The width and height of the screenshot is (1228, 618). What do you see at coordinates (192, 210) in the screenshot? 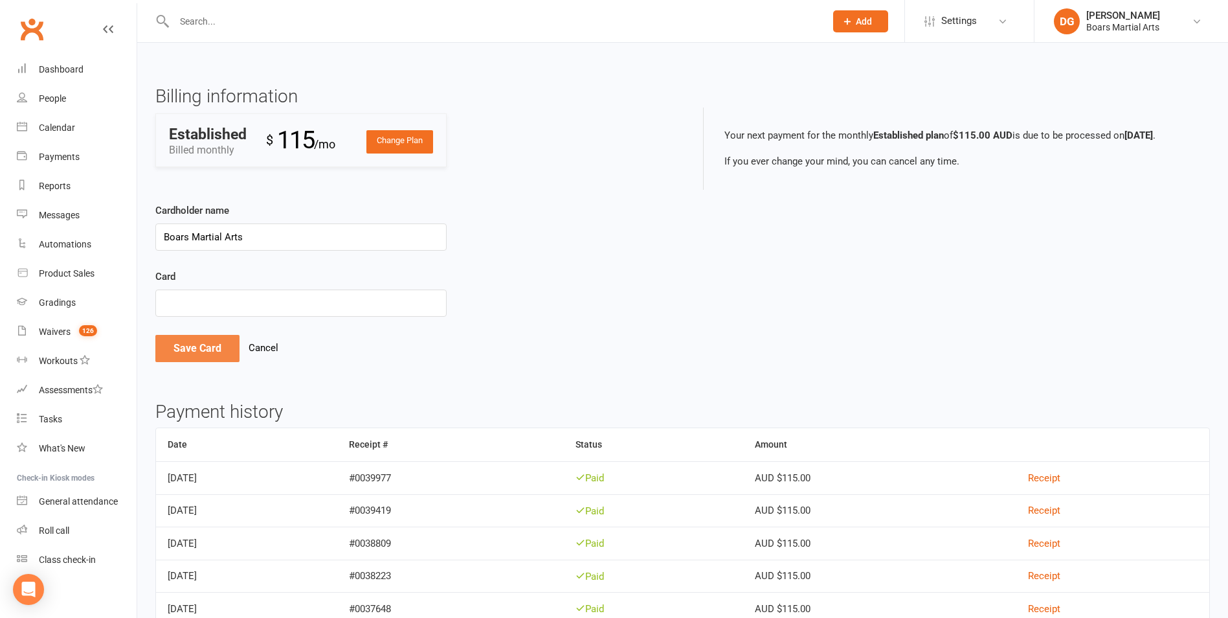
I see `label: Cardholder name` at bounding box center [192, 210].